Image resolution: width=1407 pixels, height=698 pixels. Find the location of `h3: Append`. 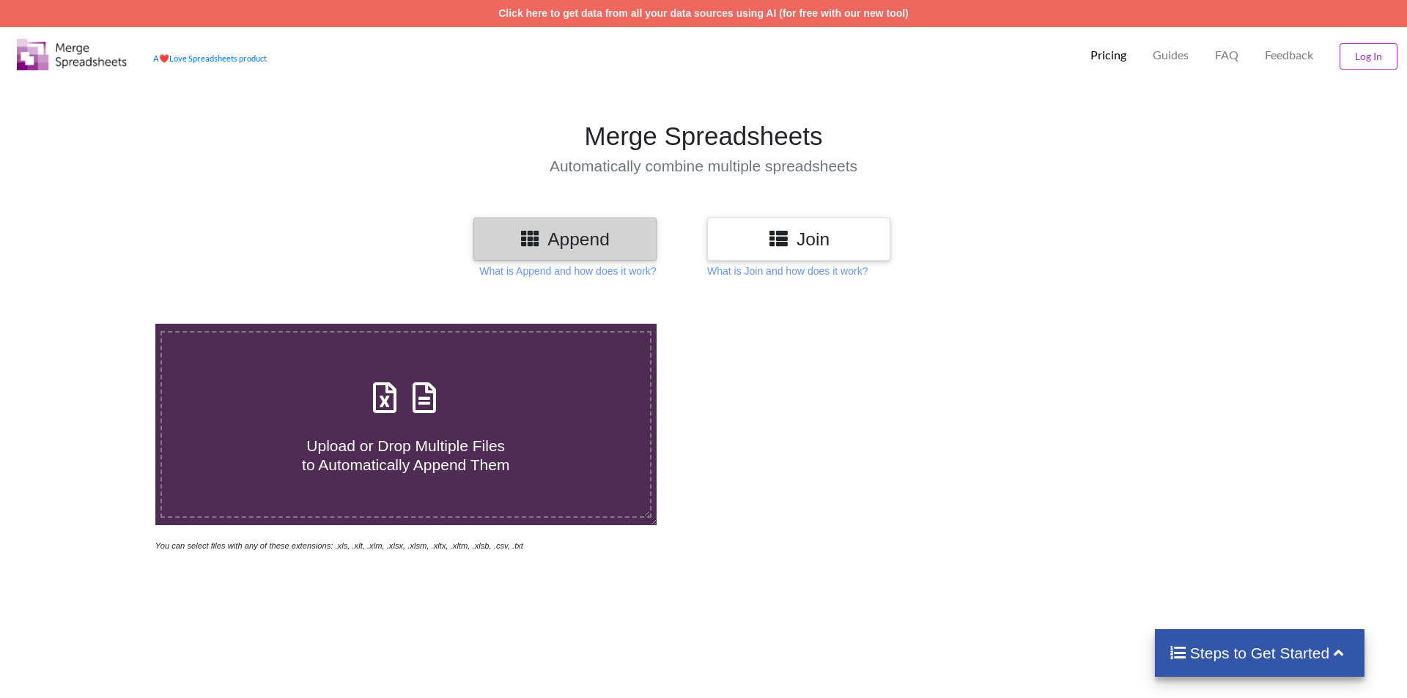

h3: Append is located at coordinates (565, 239).